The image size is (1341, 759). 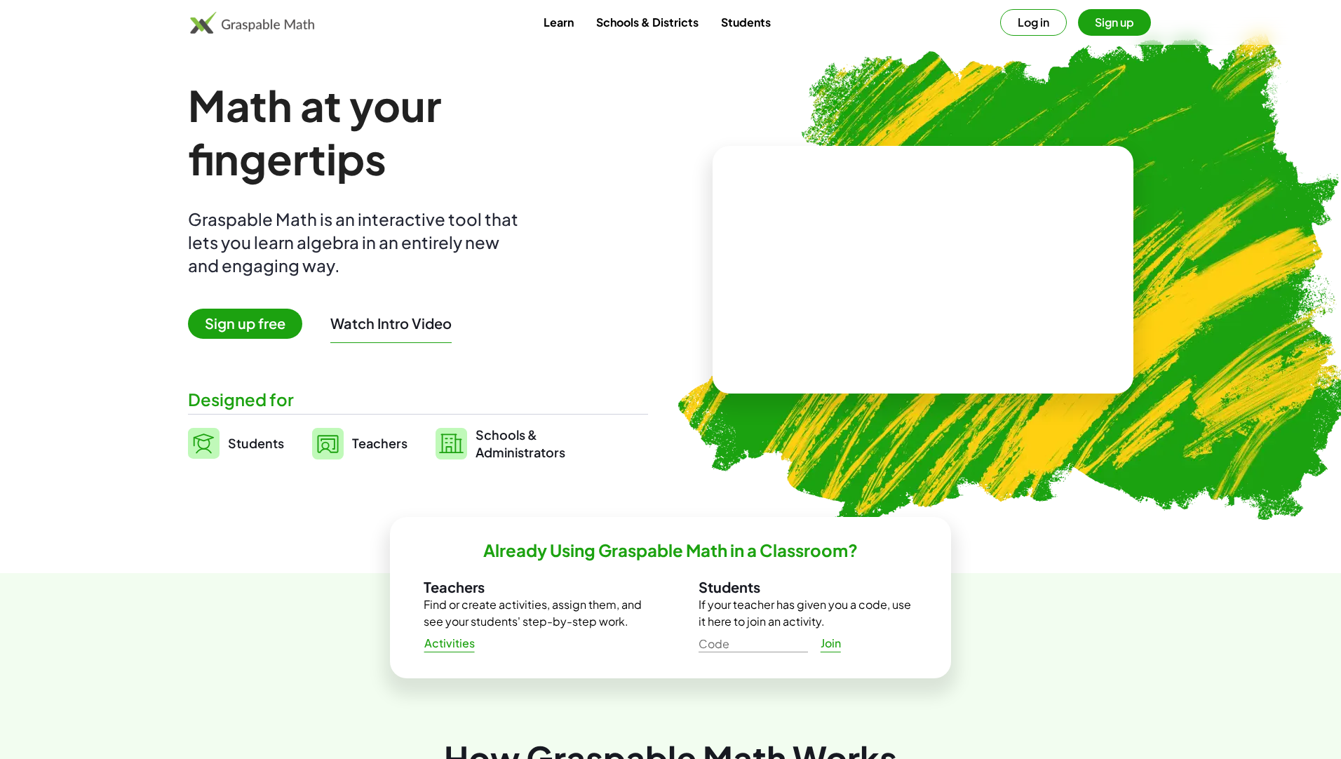 I want to click on div: Graspable Math is an interactive tool that lets you learn algebra in an entirely new and engaging..., so click(x=356, y=242).